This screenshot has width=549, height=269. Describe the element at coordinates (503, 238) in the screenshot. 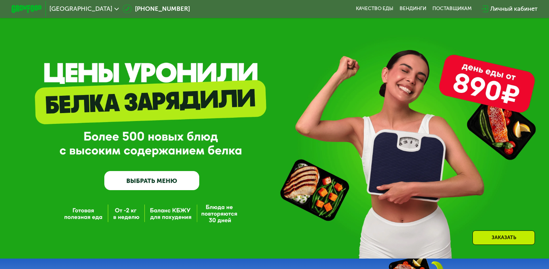

I see `div: Заказать` at that location.